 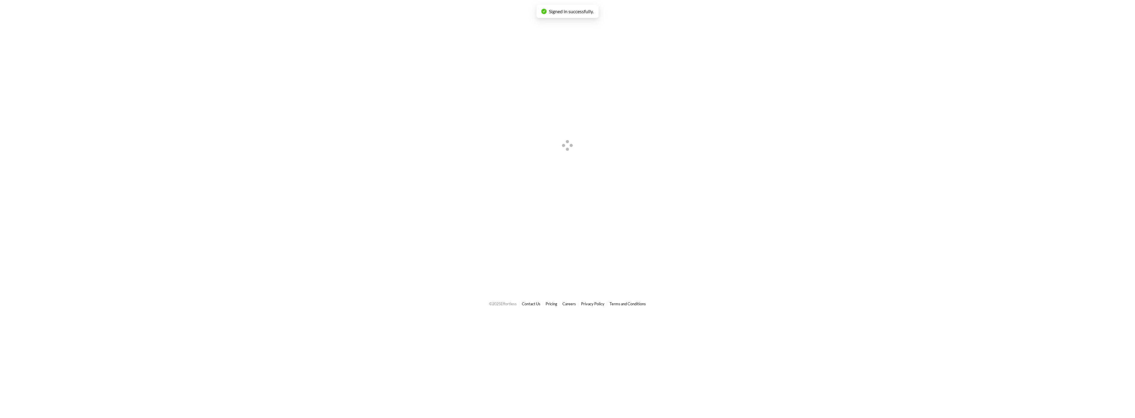 What do you see at coordinates (503, 304) in the screenshot?
I see `span: © 2025 Effortless` at bounding box center [503, 304].